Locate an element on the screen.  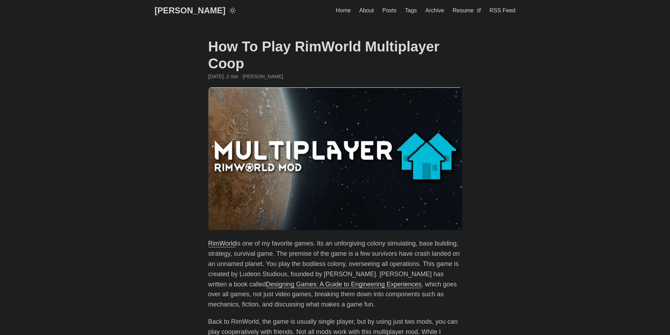
span: Resume is located at coordinates (463, 10).